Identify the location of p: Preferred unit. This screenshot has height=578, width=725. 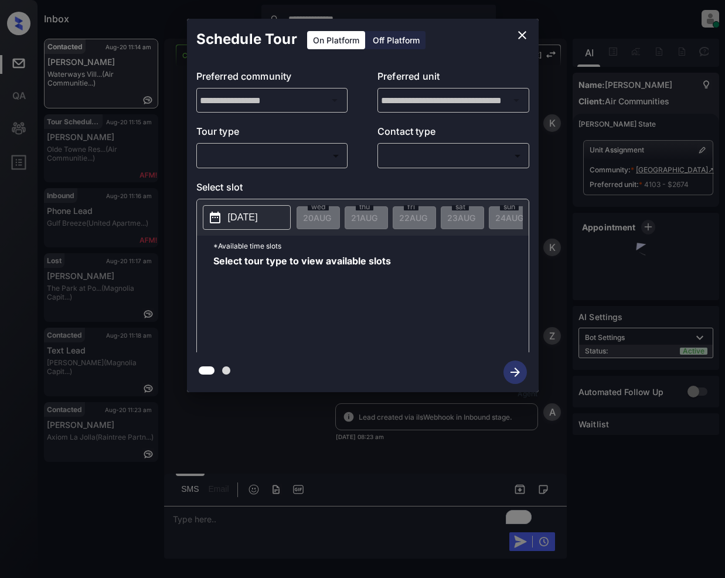
(453, 78).